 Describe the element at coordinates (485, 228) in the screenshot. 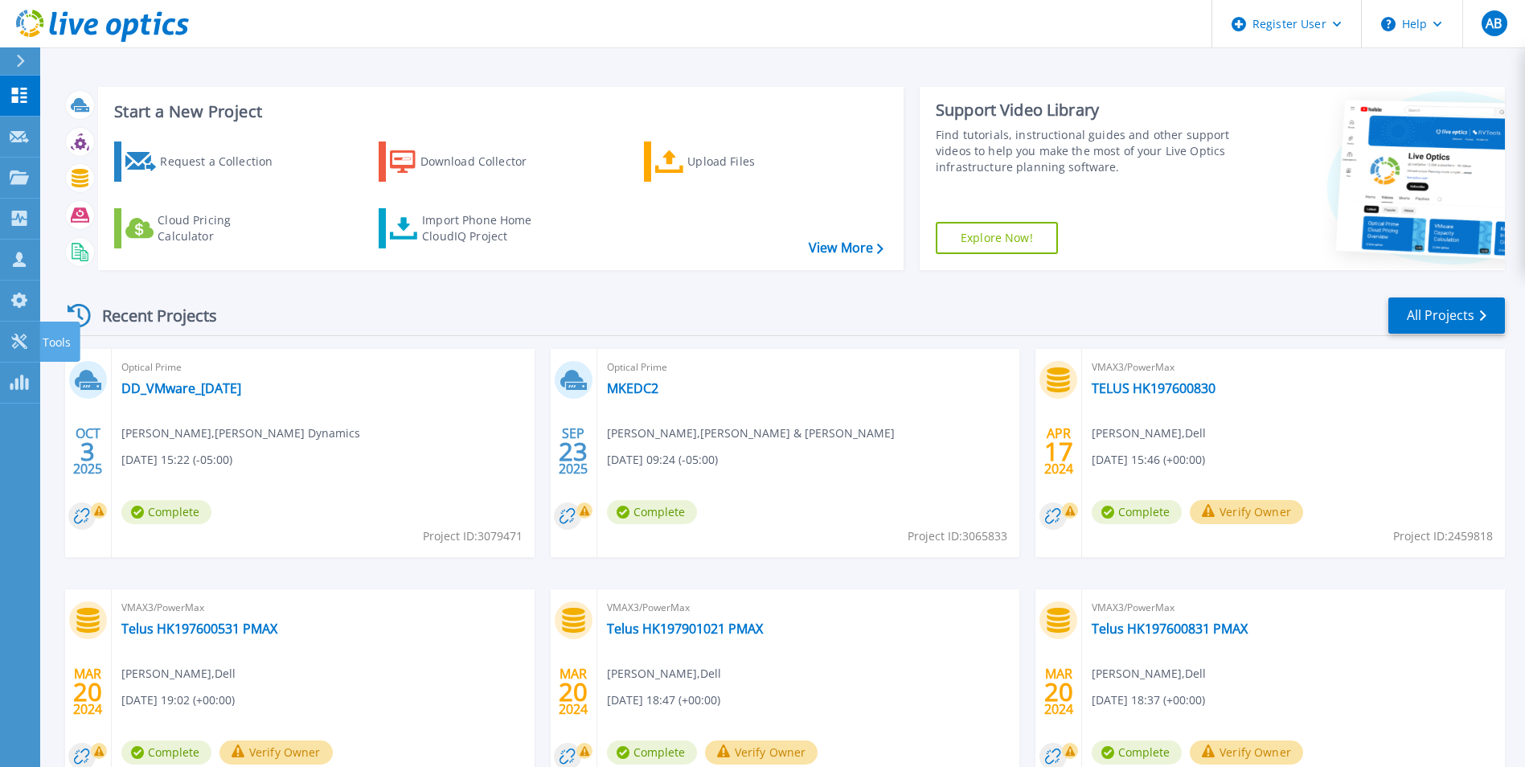

I see `div: Import Phone Home CloudIQ Project` at that location.